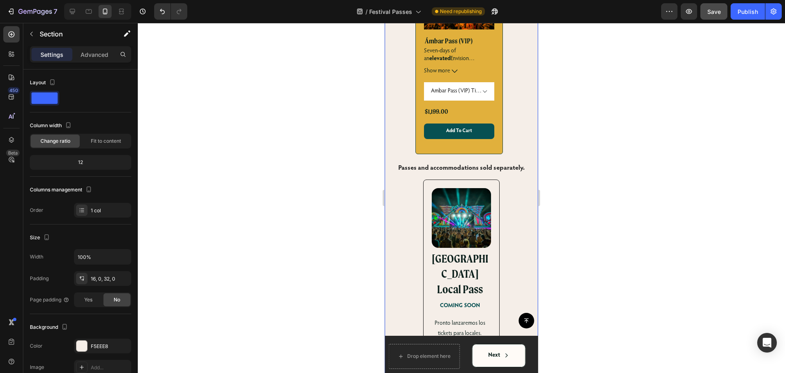 This screenshot has height=373, width=785. I want to click on span: Yes, so click(88, 300).